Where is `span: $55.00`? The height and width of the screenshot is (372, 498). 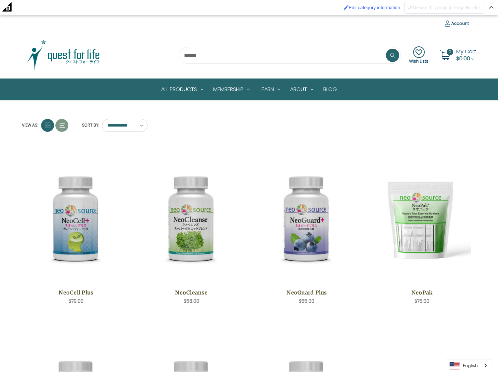
span: $55.00 is located at coordinates (306, 301).